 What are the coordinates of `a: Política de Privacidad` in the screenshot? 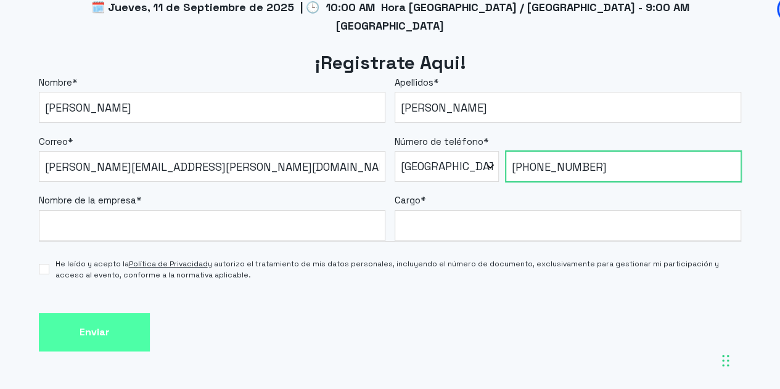 It's located at (168, 264).